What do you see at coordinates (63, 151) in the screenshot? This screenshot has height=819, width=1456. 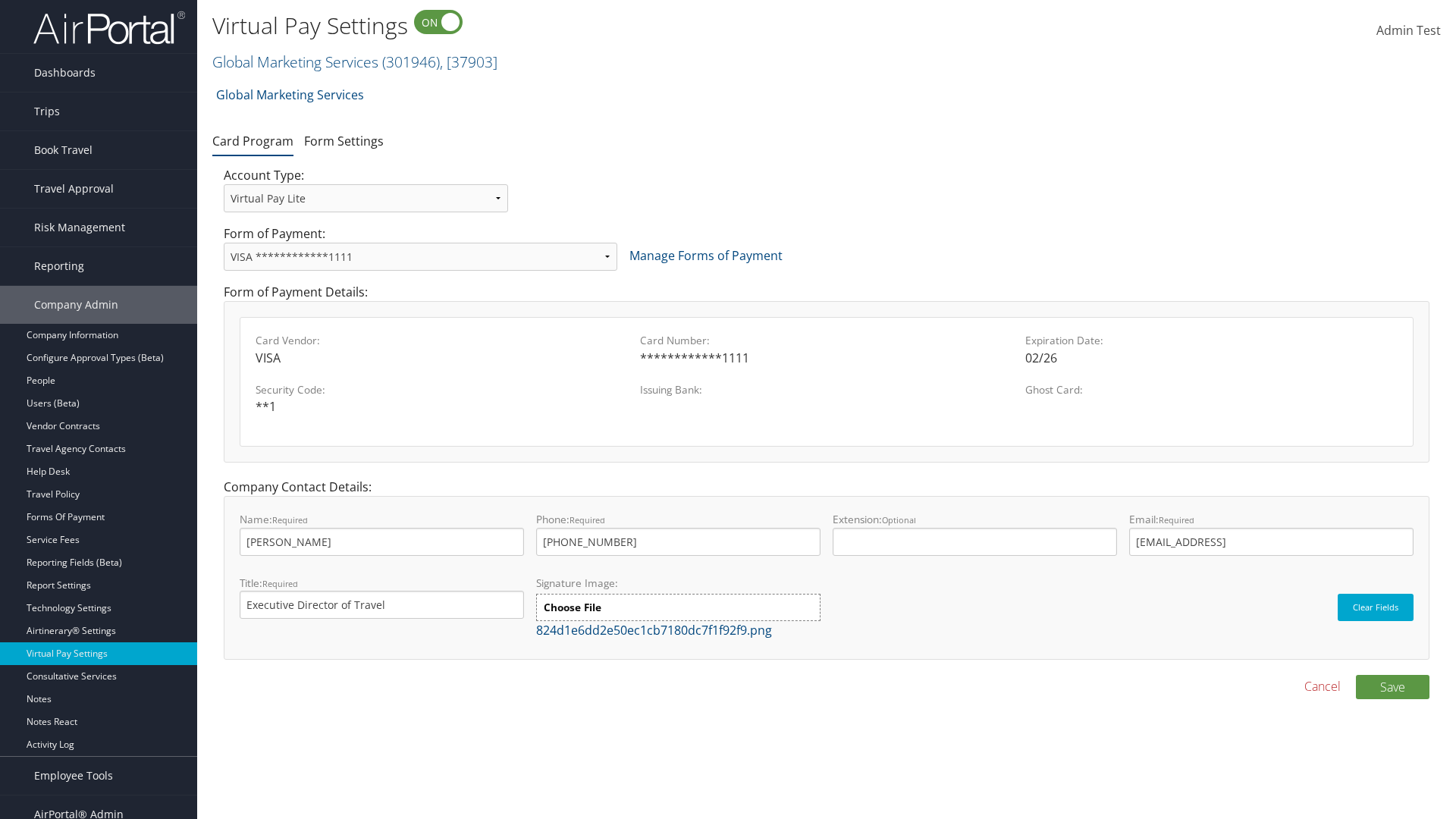 I see `span: Book Travel` at bounding box center [63, 151].